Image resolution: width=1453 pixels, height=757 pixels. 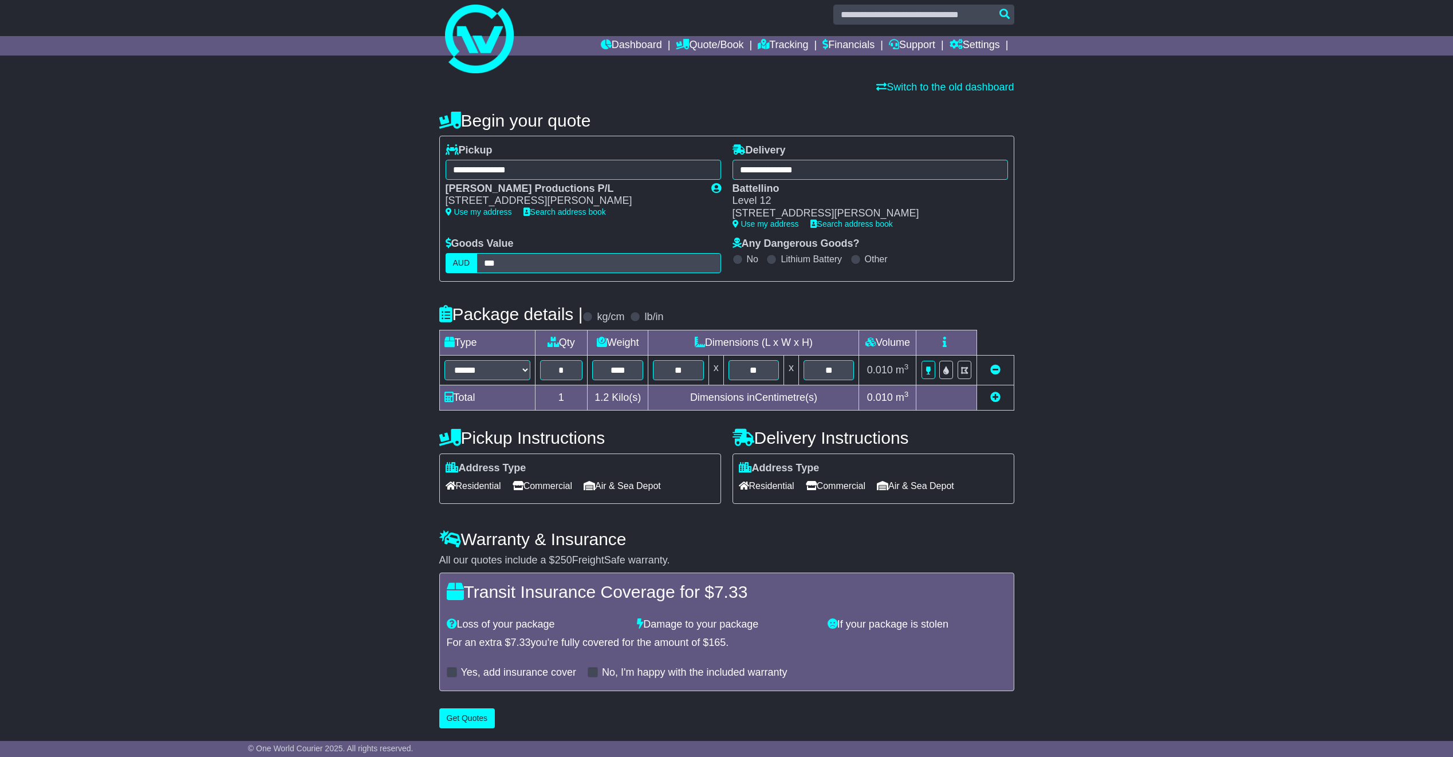 What do you see at coordinates (618, 343) in the screenshot?
I see `td: Weight` at bounding box center [618, 343].